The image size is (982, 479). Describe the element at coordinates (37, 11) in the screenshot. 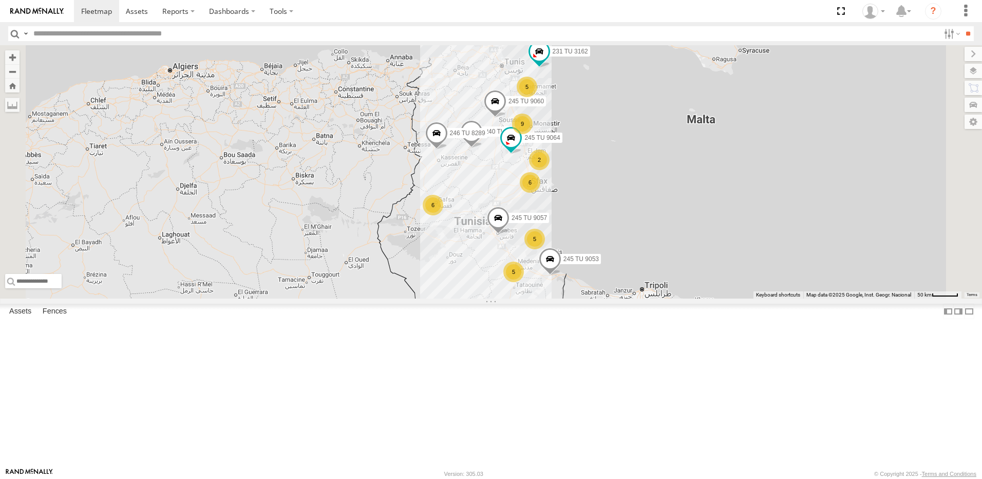

I see `img: rand-logo.svg` at that location.